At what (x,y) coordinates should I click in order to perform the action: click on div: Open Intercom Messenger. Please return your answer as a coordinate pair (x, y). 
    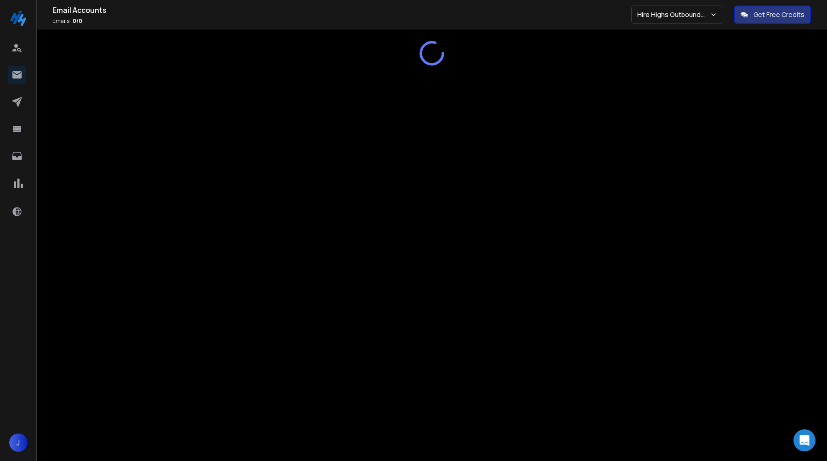
    Looking at the image, I should click on (804, 441).